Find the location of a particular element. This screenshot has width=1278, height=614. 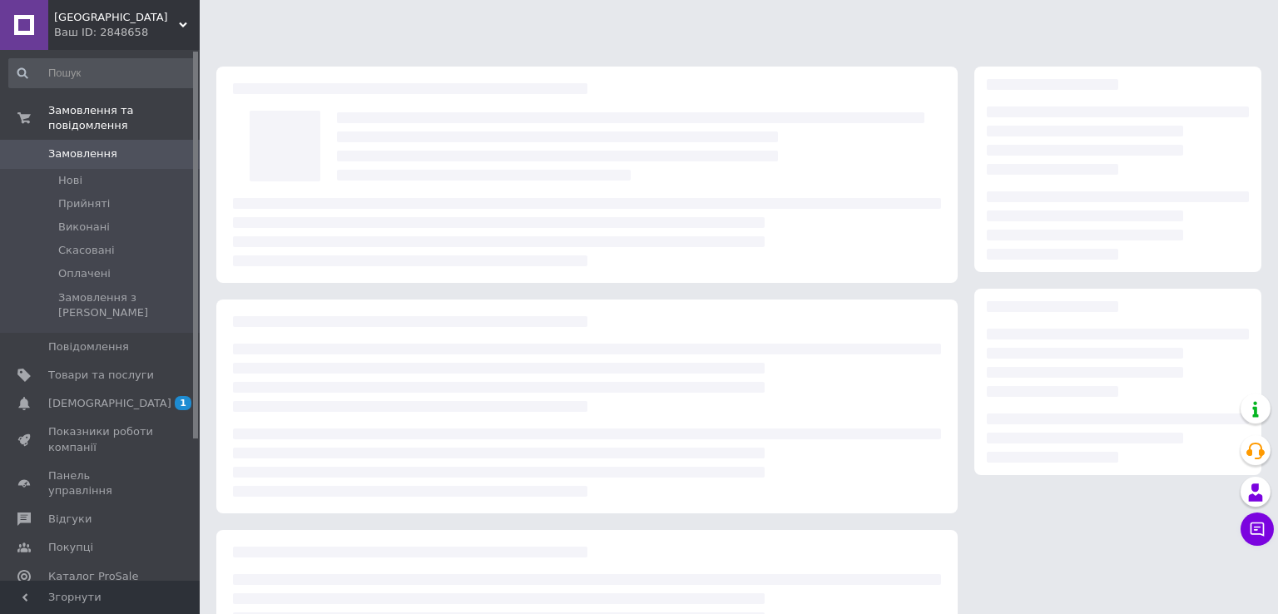

span: Нові is located at coordinates (70, 180).